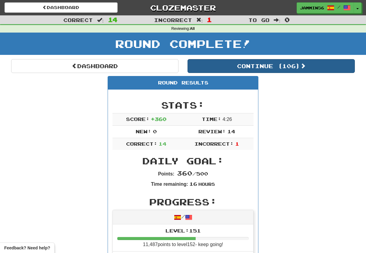 Image resolution: width=366 pixels, height=253 pixels. What do you see at coordinates (170, 184) in the screenshot?
I see `strong: Time remaining:` at bounding box center [170, 184].